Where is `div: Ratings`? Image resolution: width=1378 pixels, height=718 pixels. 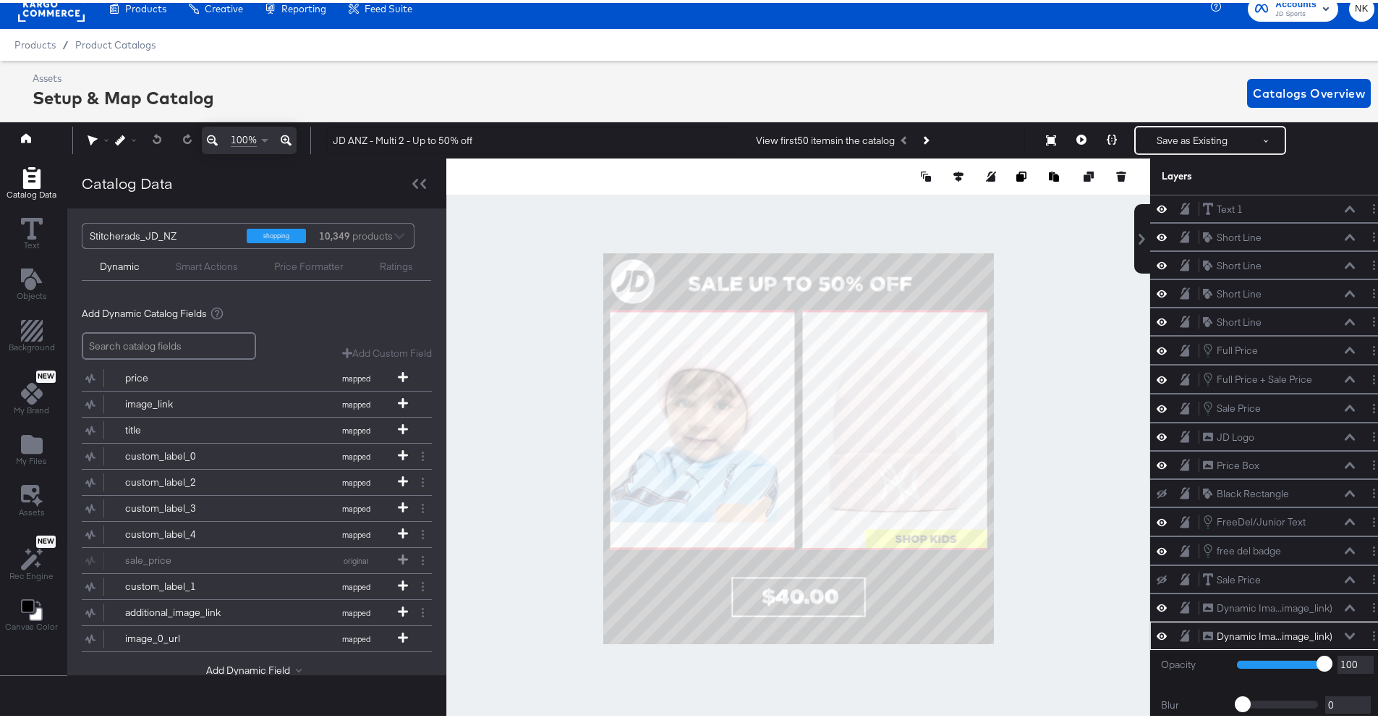 div: Ratings is located at coordinates (396, 263).